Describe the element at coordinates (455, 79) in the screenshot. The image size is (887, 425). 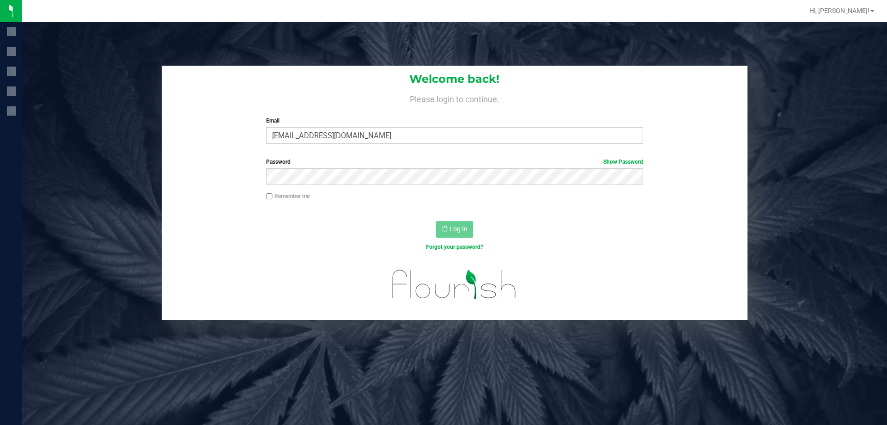
I see `h1: Welcome back!` at that location.